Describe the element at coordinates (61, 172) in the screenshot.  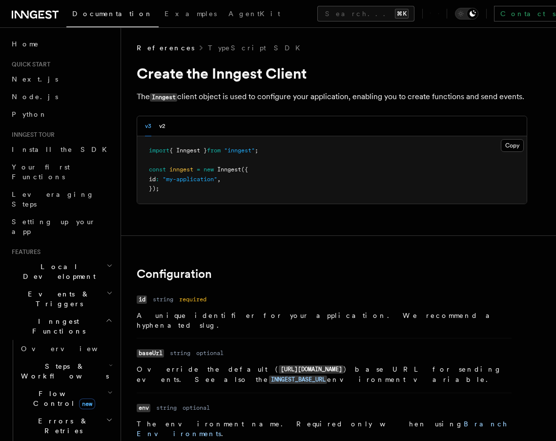
I see `a: Your first Functions` at that location.